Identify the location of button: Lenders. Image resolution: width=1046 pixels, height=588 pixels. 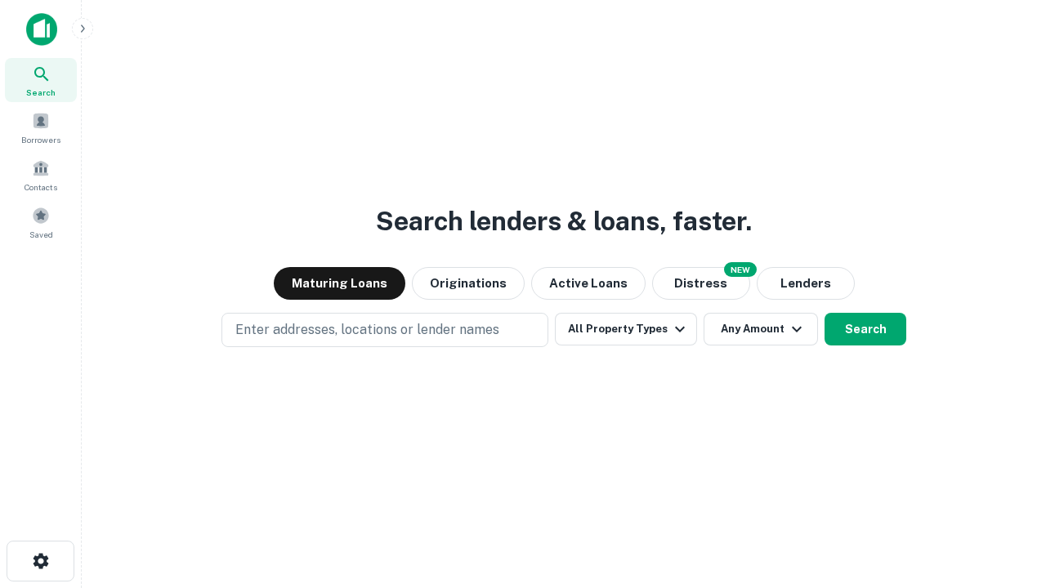
(805, 283).